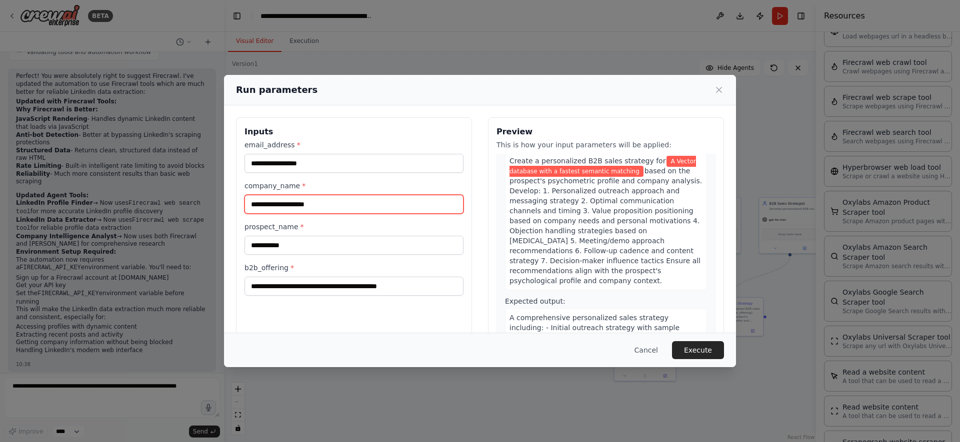  What do you see at coordinates (276, 90) in the screenshot?
I see `h2: Run parameters` at bounding box center [276, 90].